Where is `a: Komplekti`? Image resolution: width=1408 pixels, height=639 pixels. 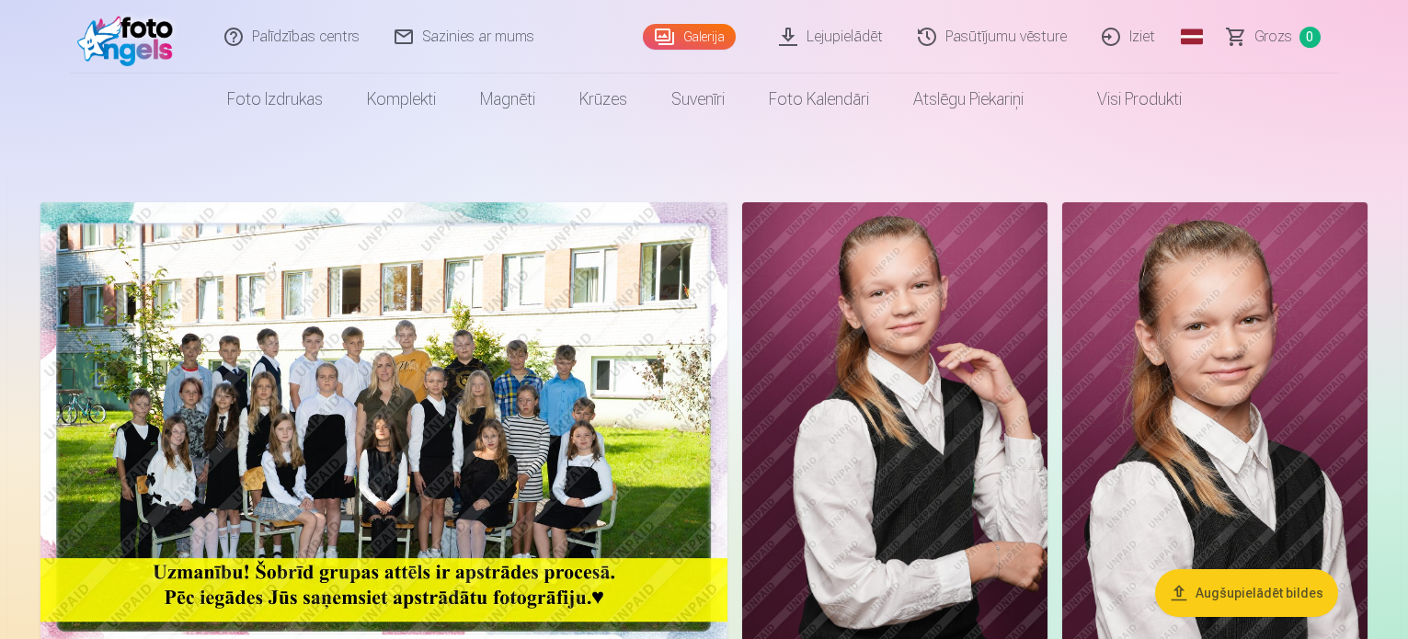
a: Komplekti is located at coordinates (401, 99).